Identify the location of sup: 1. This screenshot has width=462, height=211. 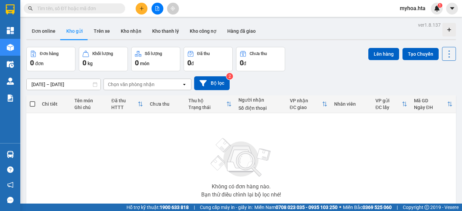
(440, 5).